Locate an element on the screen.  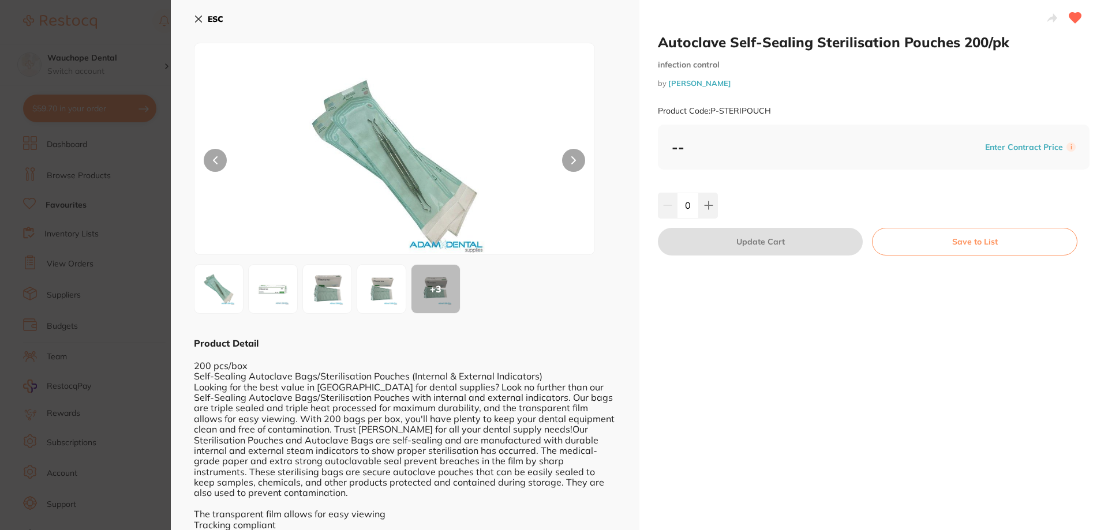
button: +3 is located at coordinates (436, 289).